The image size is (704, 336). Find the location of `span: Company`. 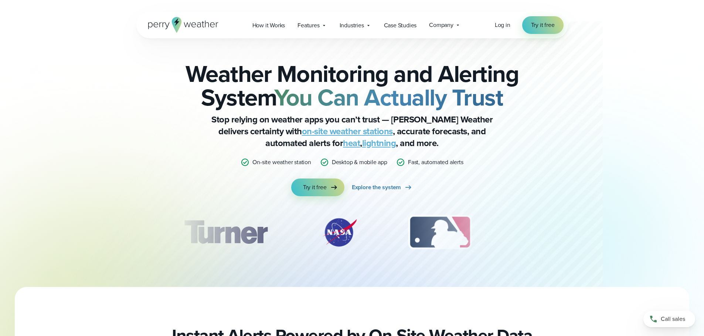

span: Company is located at coordinates (441, 25).